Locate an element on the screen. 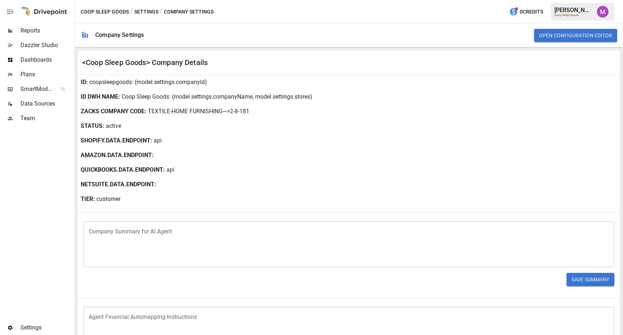  span: Plans is located at coordinates (47, 74).